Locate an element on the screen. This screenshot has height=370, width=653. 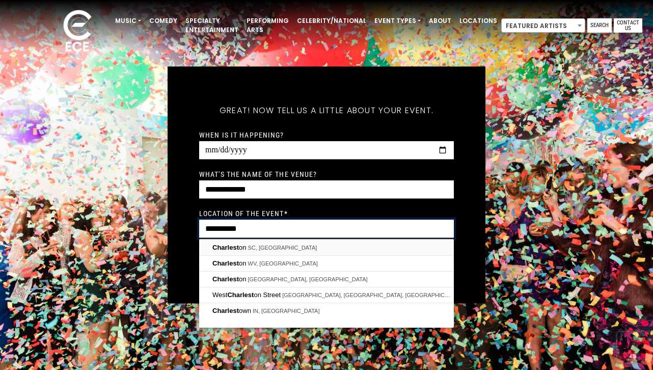
label: Location of the event is located at coordinates (244, 214).